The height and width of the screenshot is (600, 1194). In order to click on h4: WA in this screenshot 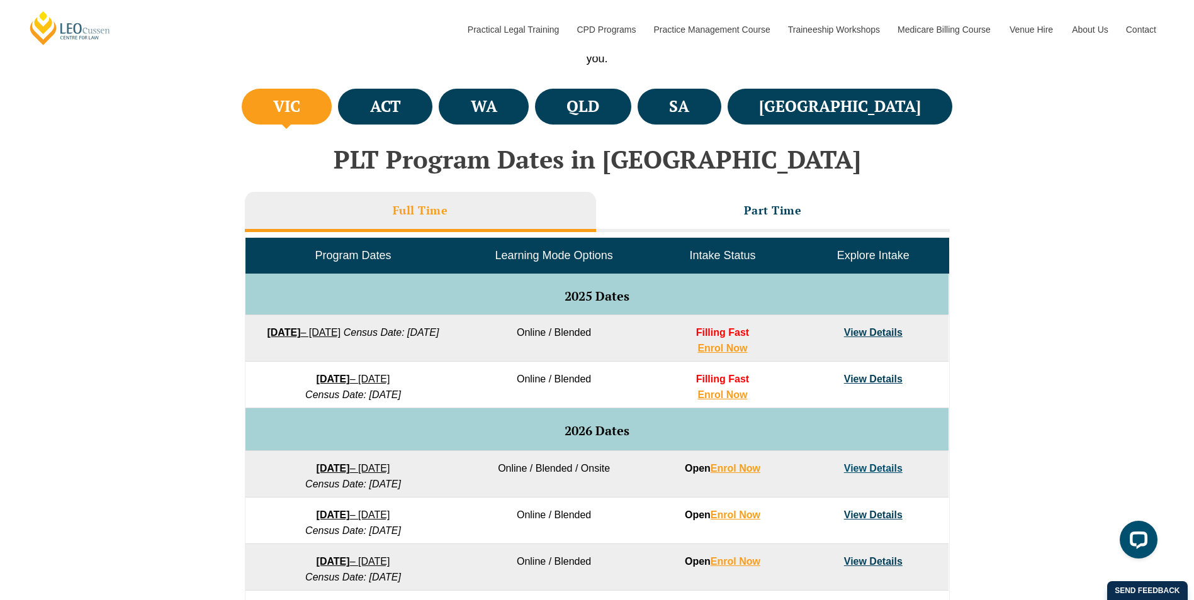, I will do `click(484, 106)`.